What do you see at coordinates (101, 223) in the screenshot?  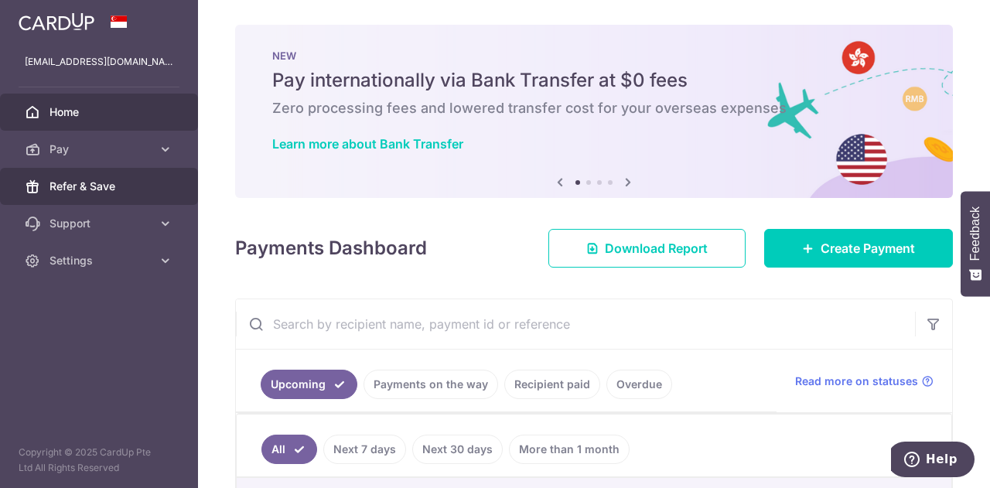 I see `span: Support` at bounding box center [101, 223].